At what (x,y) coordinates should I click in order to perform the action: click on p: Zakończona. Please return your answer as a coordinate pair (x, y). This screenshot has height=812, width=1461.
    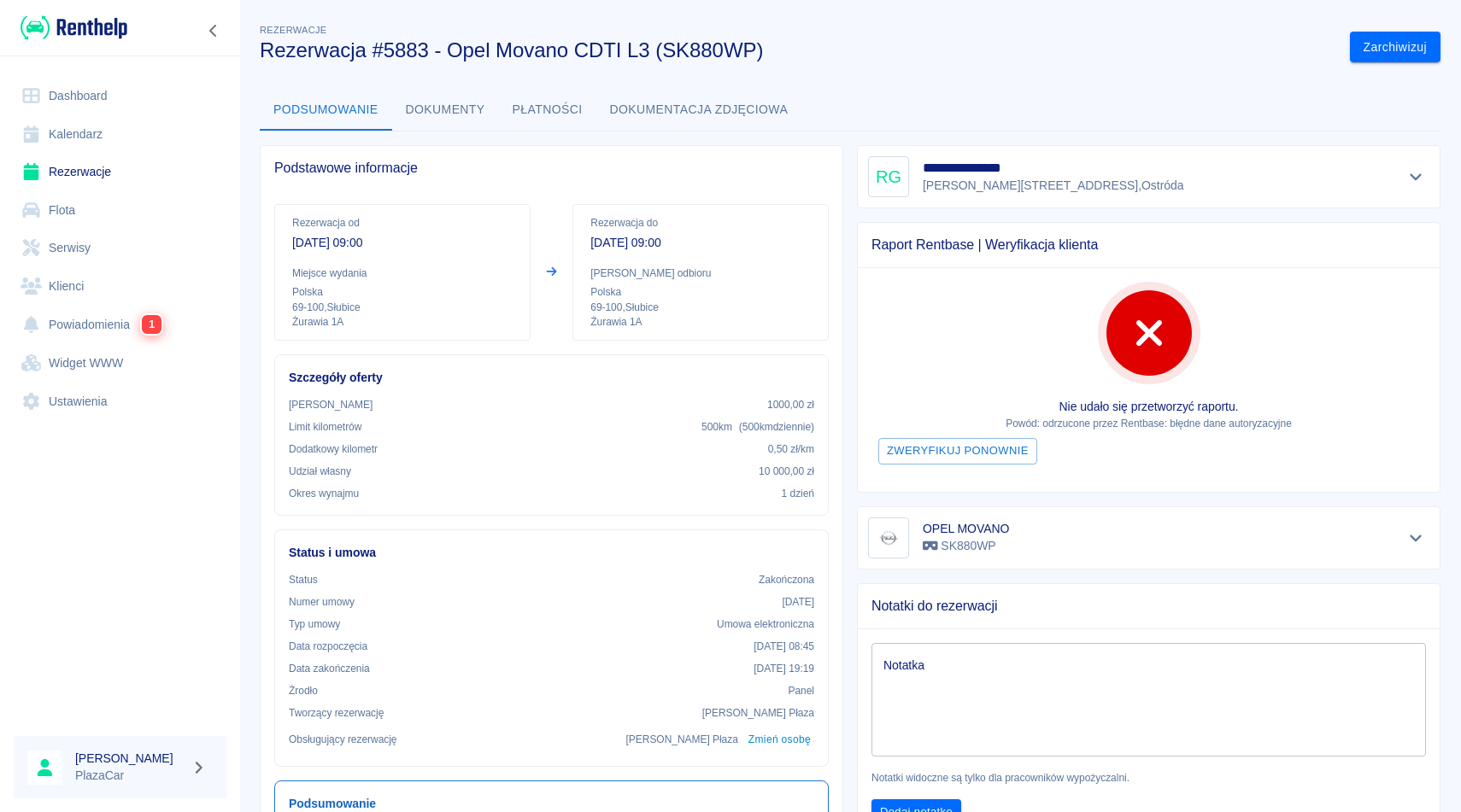
    Looking at the image, I should click on (787, 580).